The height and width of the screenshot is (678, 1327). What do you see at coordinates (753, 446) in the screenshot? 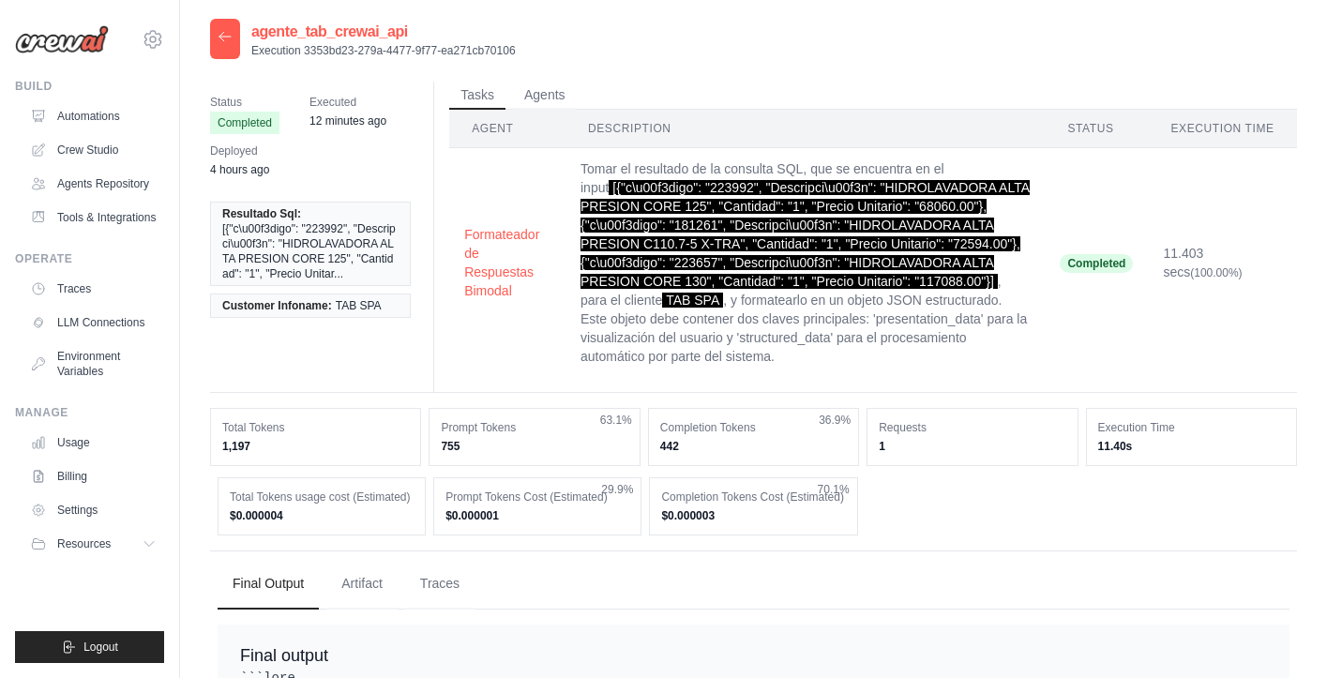
I see `dd: 442` at bounding box center [753, 446].